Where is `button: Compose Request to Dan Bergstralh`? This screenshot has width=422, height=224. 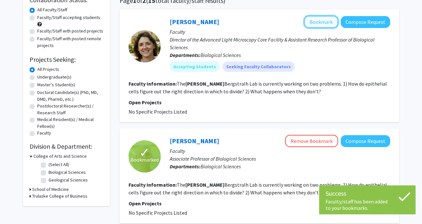
button: Compose Request to Dan Bergstralh is located at coordinates (365, 141).